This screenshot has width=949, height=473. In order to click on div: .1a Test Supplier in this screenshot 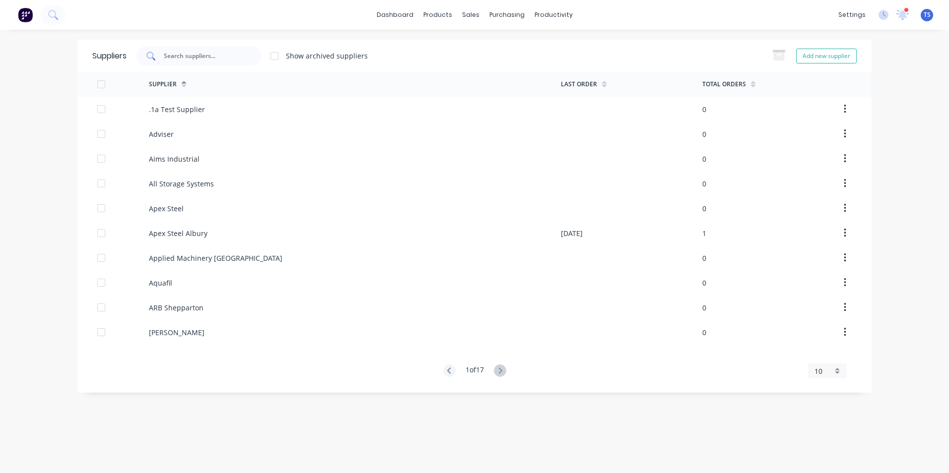, I will do `click(177, 109)`.